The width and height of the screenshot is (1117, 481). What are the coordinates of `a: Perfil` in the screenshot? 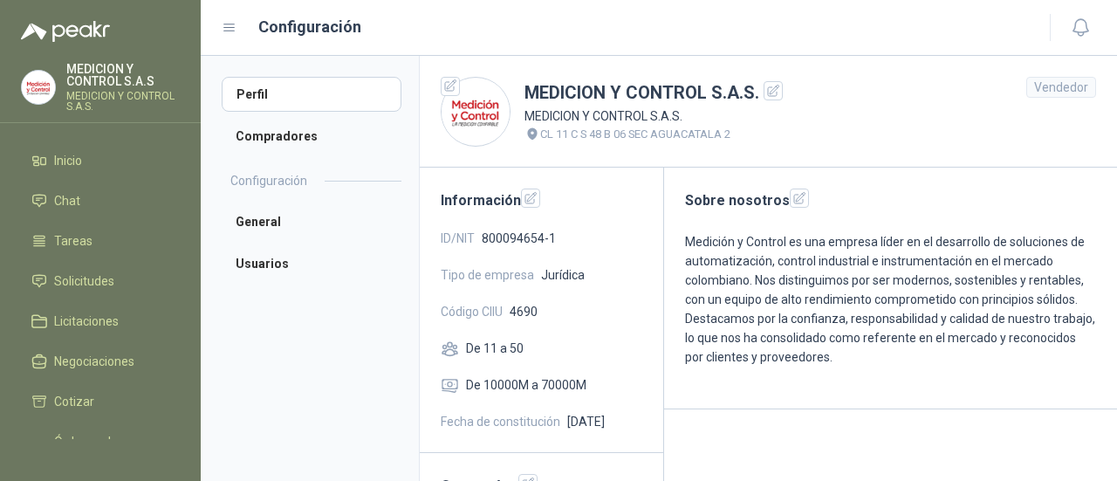 It's located at (312, 94).